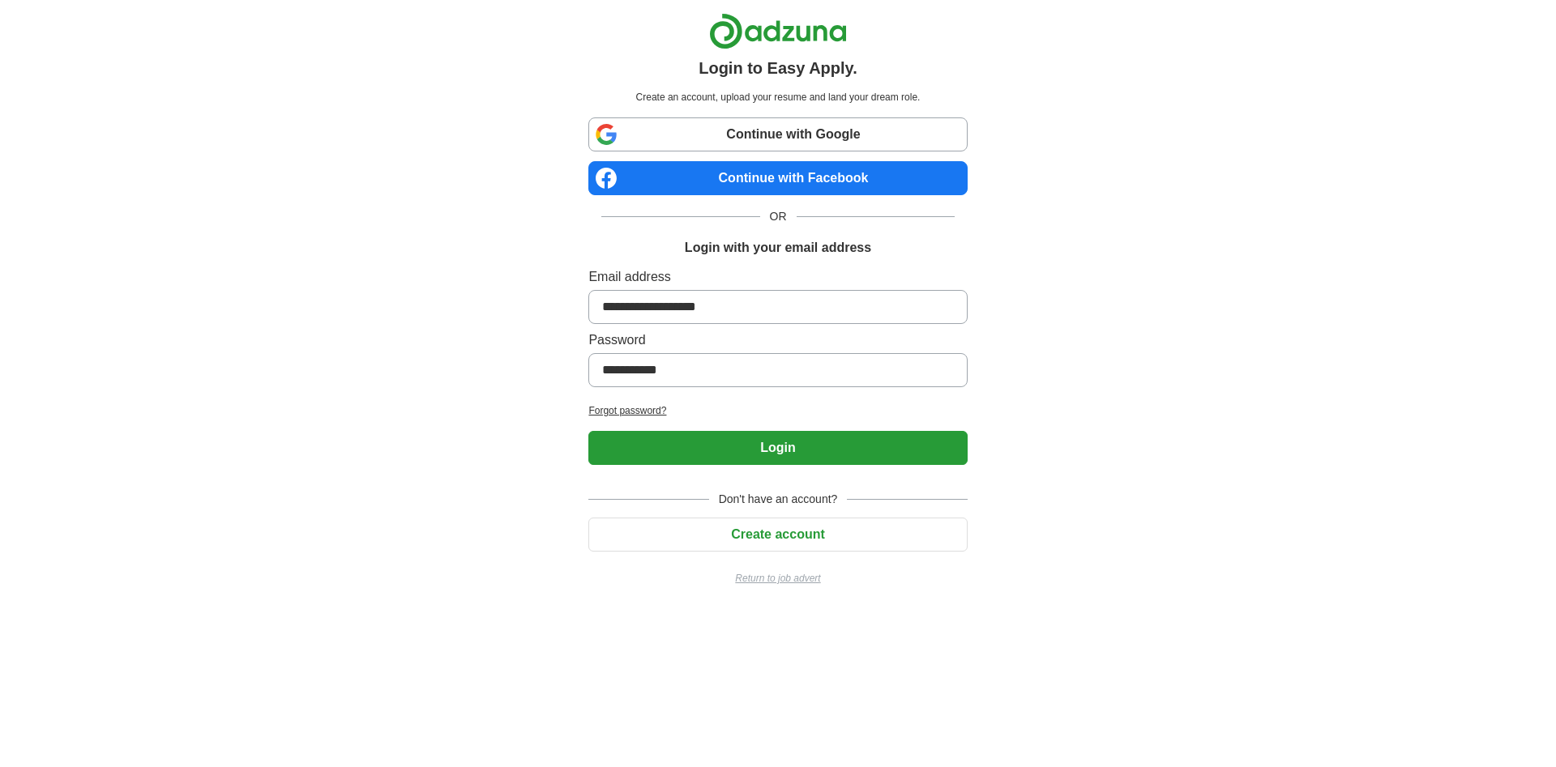 The image size is (1556, 767). Describe the element at coordinates (777, 135) in the screenshot. I see `a: Continue with Google` at that location.